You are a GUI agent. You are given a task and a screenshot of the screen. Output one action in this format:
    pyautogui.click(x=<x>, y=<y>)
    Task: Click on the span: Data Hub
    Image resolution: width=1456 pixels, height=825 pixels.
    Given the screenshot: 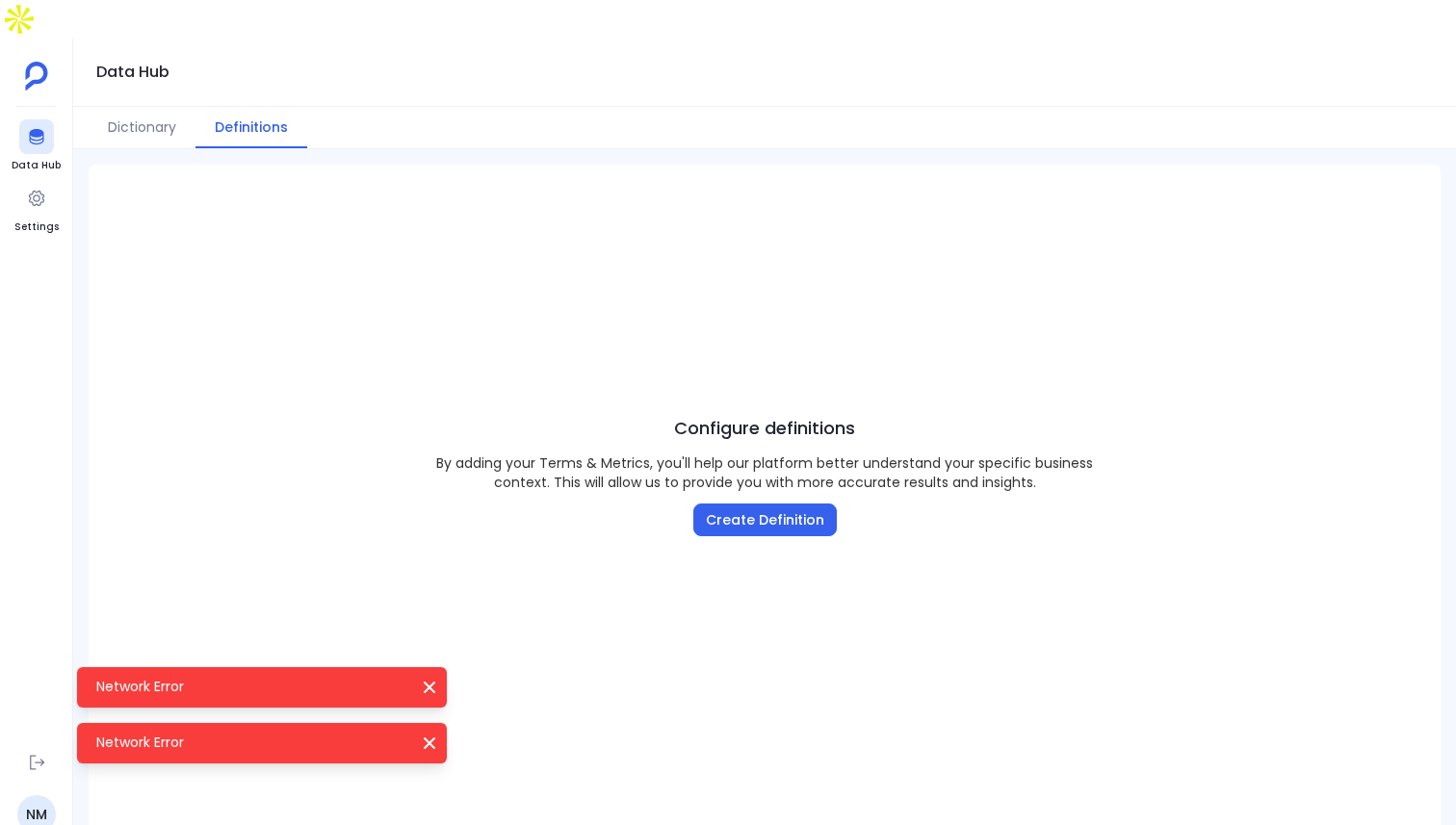 What is the action you would take?
    pyautogui.click(x=36, y=166)
    